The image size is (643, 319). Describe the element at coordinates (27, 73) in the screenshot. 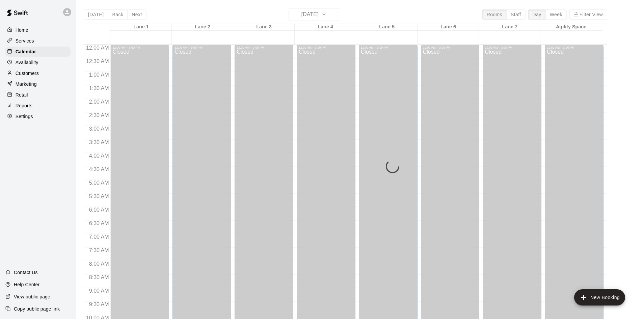

I see `p: Customers` at that location.